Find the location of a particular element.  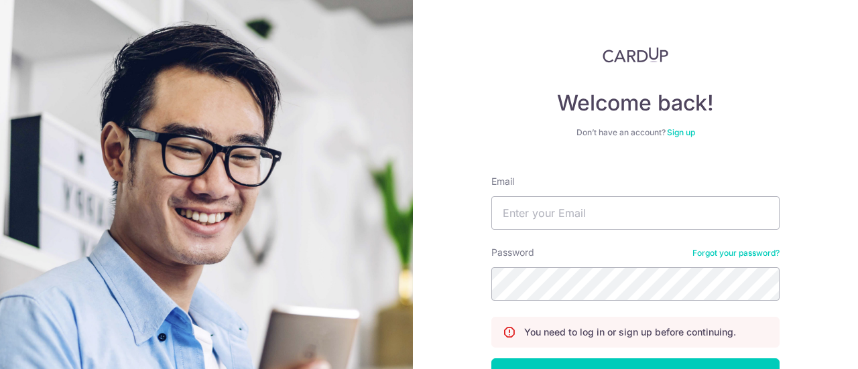

p: You need to log in or sign up before continuing. is located at coordinates (630, 332).